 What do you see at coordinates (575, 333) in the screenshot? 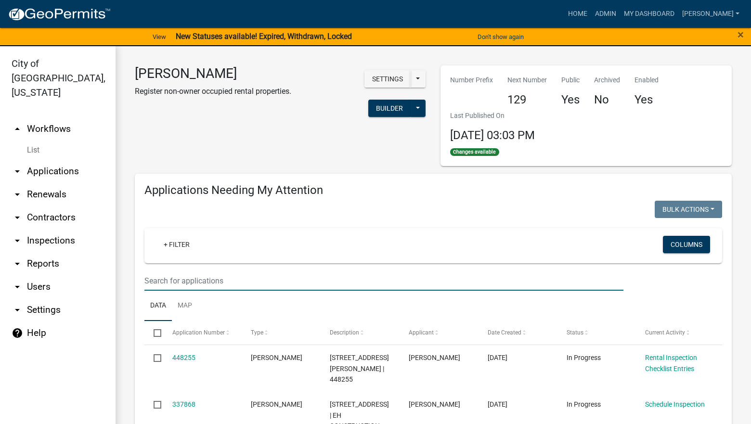
I see `span: Status` at bounding box center [575, 333].